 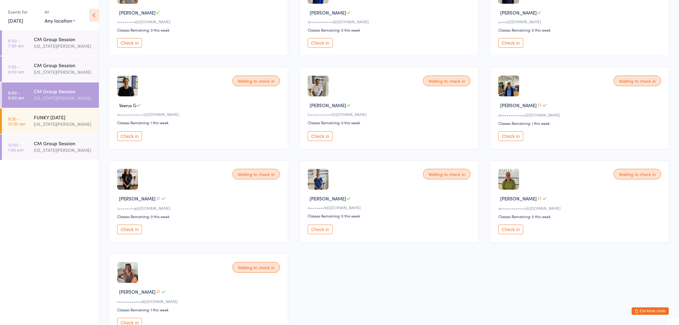 I want to click on time: 12:00 - 1:00 pm, so click(x=16, y=147).